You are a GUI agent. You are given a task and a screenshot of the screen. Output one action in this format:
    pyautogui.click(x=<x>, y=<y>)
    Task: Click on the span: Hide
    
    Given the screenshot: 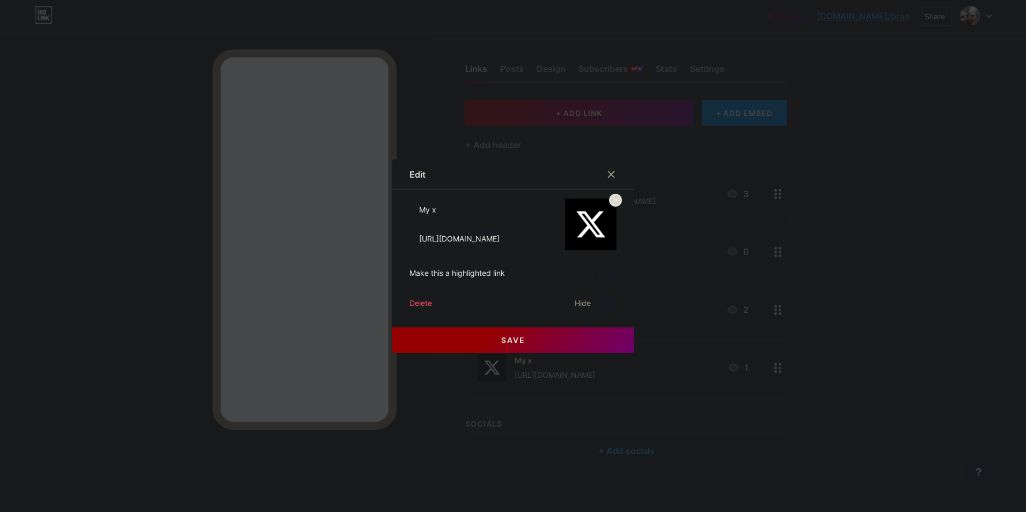 What is the action you would take?
    pyautogui.click(x=583, y=304)
    